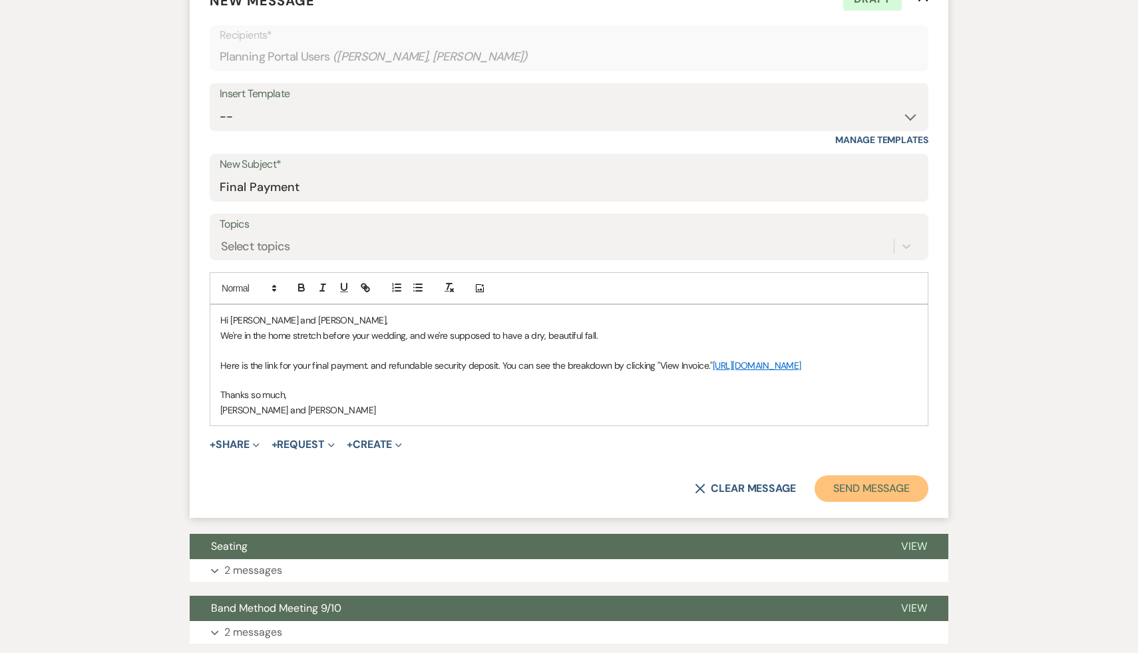 The width and height of the screenshot is (1138, 653). I want to click on a: Manage Templates, so click(882, 140).